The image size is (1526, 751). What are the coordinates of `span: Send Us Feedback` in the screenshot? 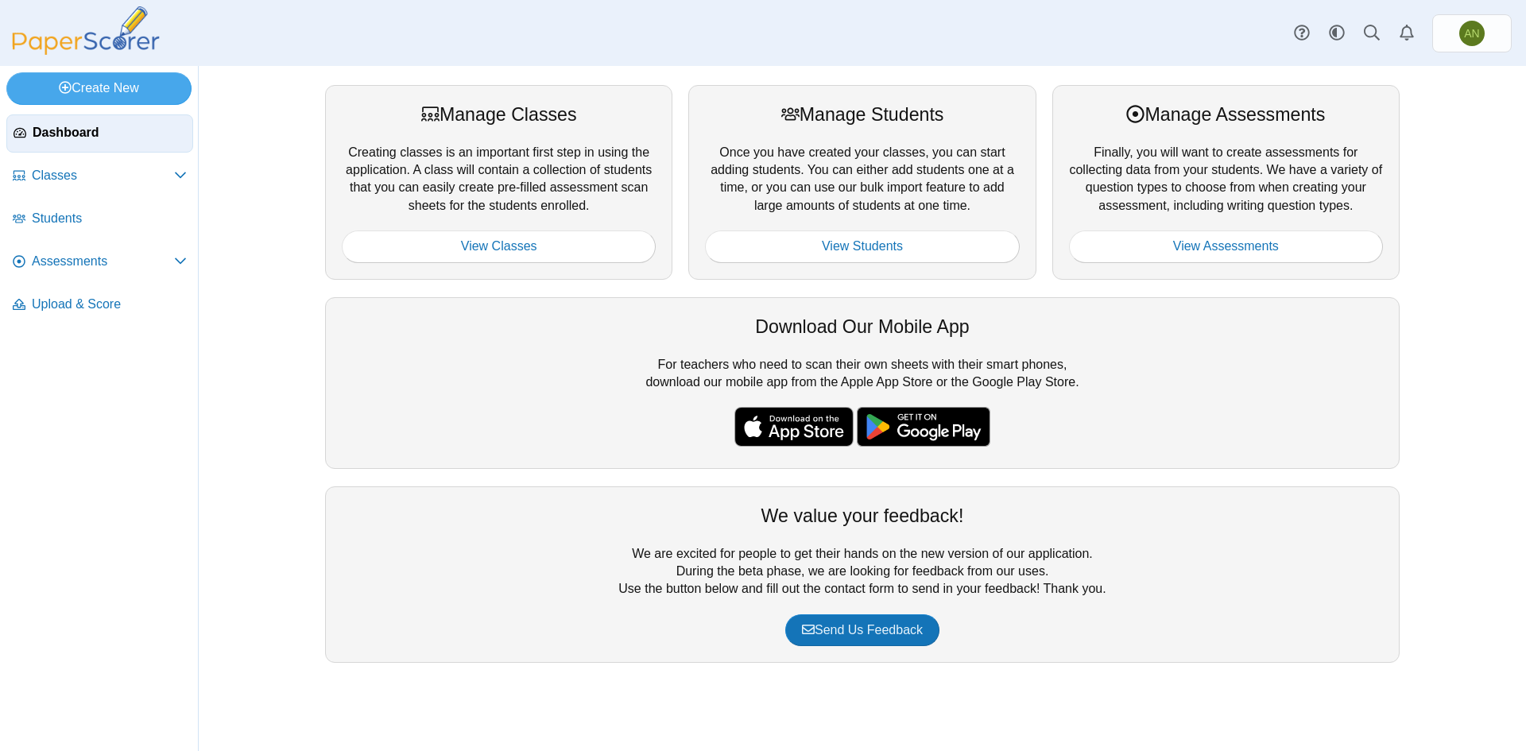 It's located at (862, 629).